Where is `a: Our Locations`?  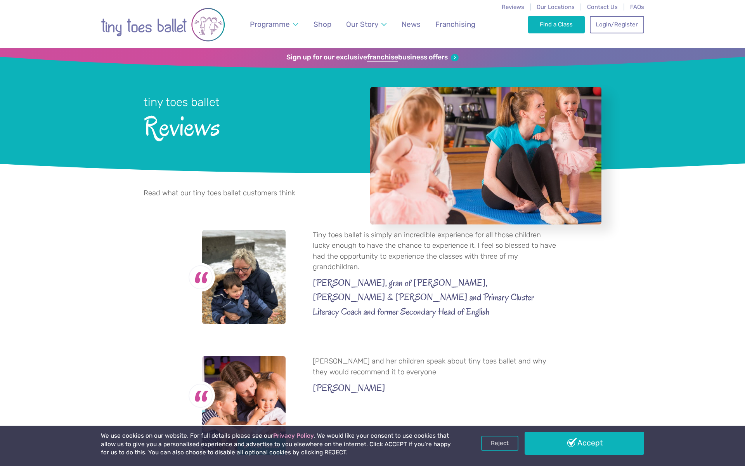
a: Our Locations is located at coordinates (556, 7).